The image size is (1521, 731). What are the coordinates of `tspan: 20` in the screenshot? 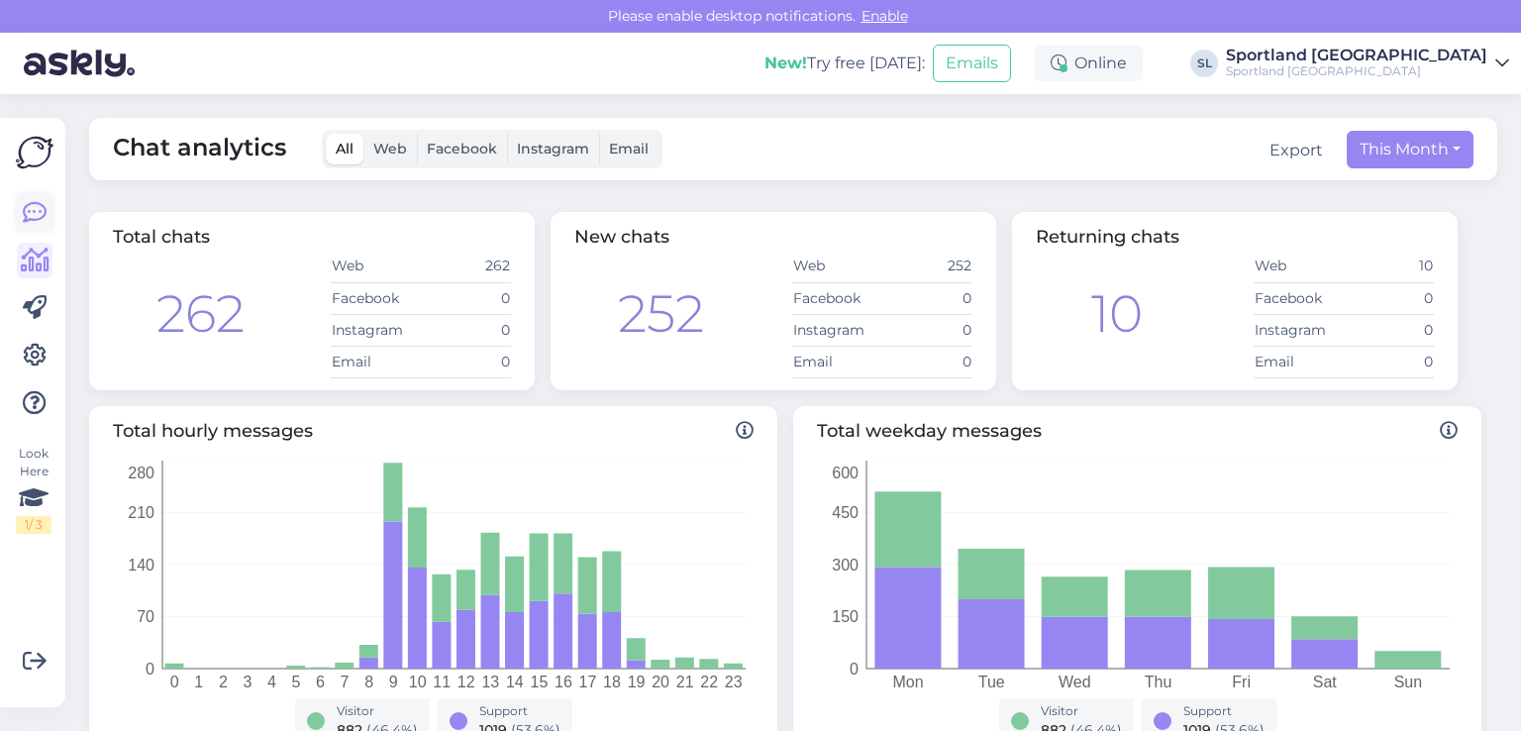 It's located at (661, 681).